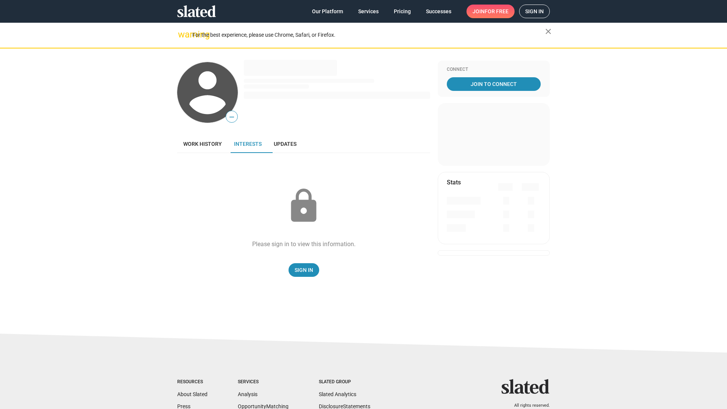  What do you see at coordinates (534, 11) in the screenshot?
I see `span: Sign in` at bounding box center [534, 11].